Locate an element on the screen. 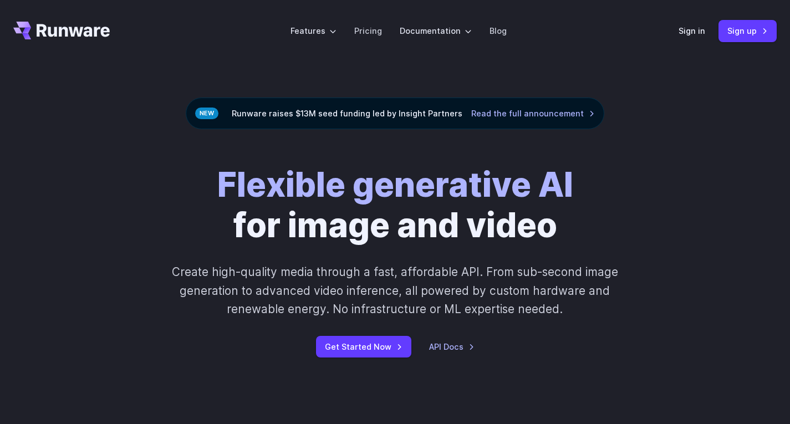  a: Pricing is located at coordinates (368, 31).